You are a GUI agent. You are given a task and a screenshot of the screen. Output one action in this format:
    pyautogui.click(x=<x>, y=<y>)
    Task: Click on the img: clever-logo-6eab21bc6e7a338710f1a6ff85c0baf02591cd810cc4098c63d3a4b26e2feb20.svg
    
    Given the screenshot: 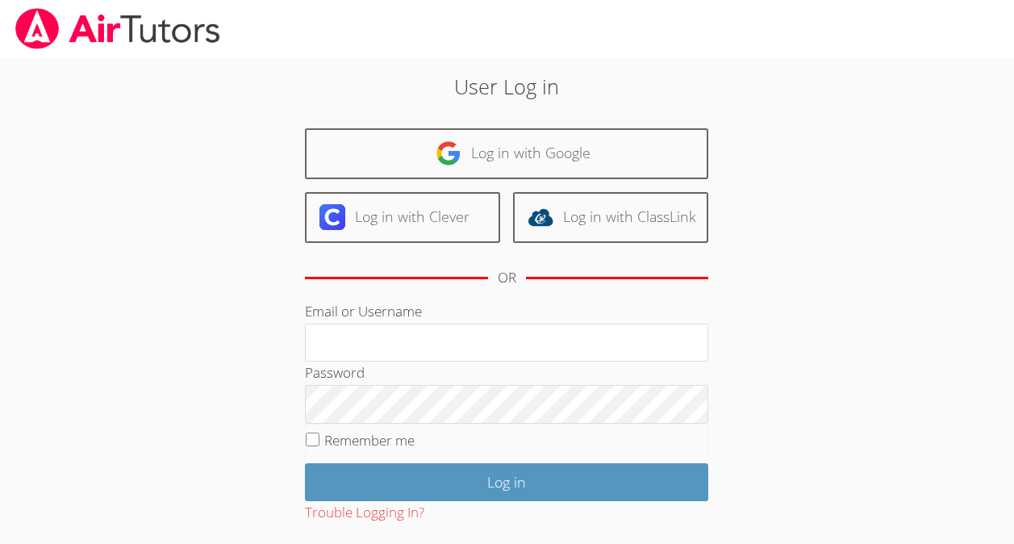 What is the action you would take?
    pyautogui.click(x=332, y=217)
    